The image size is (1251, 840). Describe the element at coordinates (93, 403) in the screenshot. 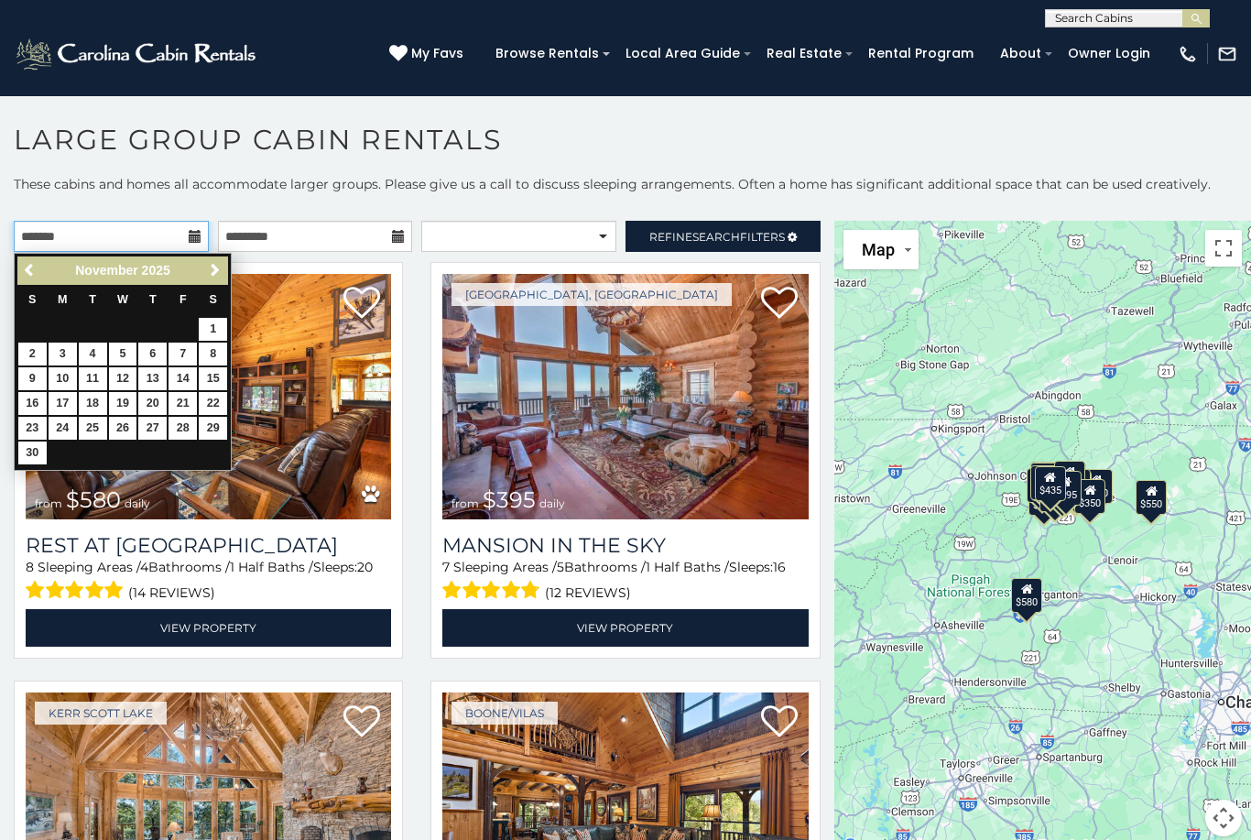

I see `a: 18` at that location.